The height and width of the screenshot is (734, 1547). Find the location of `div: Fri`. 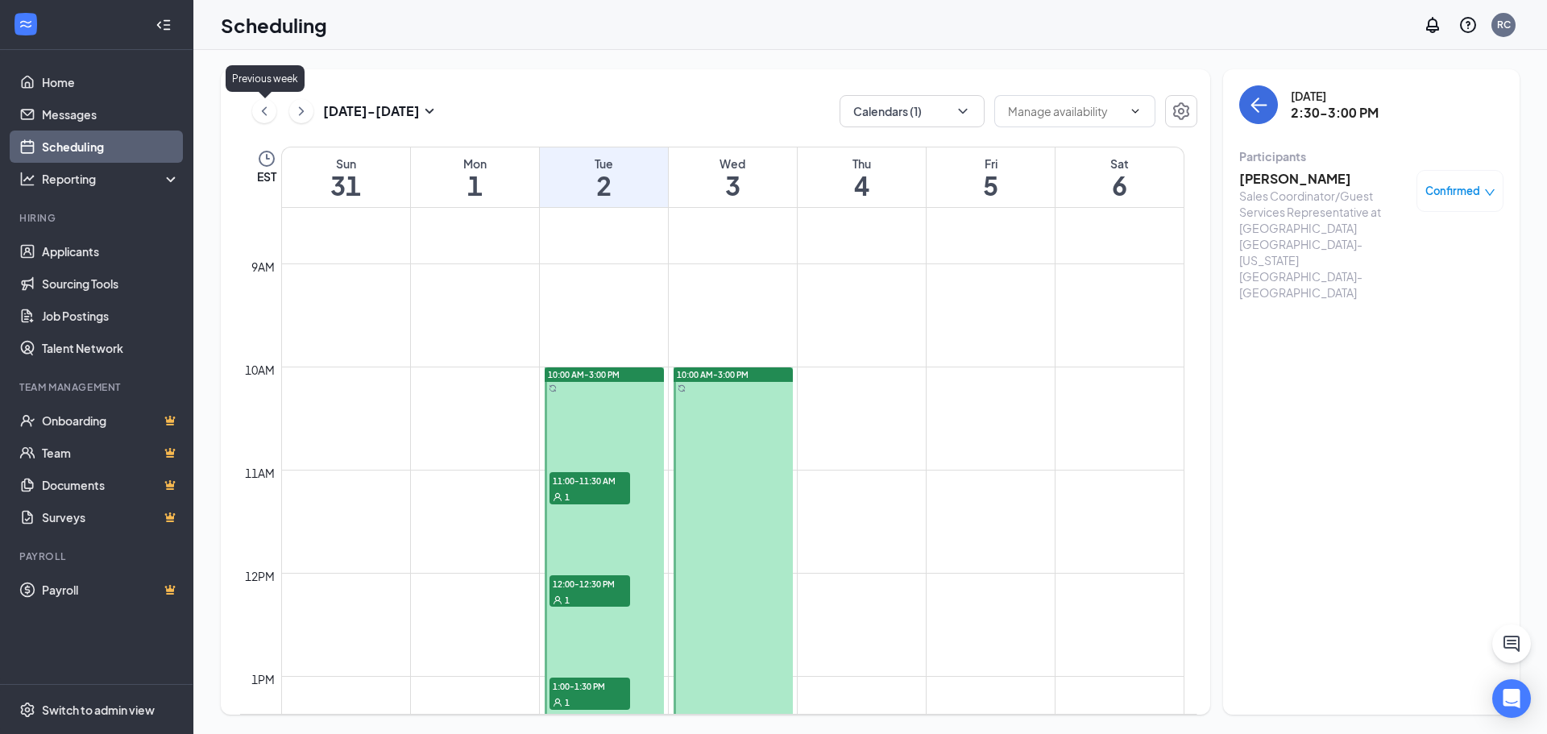

div: Fri is located at coordinates (990, 164).